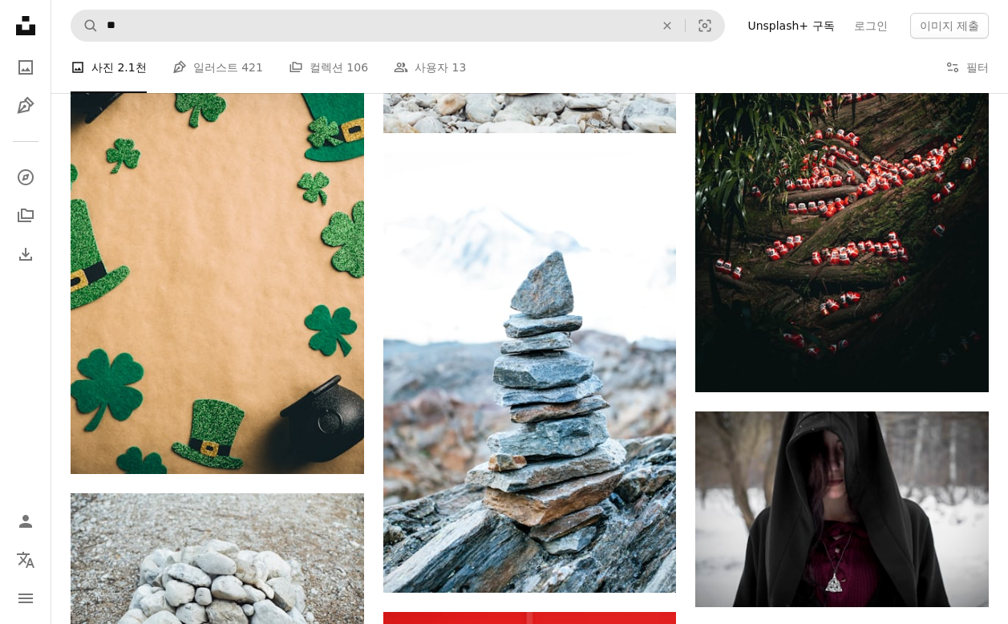 The width and height of the screenshot is (1008, 624). I want to click on button: 삭제, so click(667, 26).